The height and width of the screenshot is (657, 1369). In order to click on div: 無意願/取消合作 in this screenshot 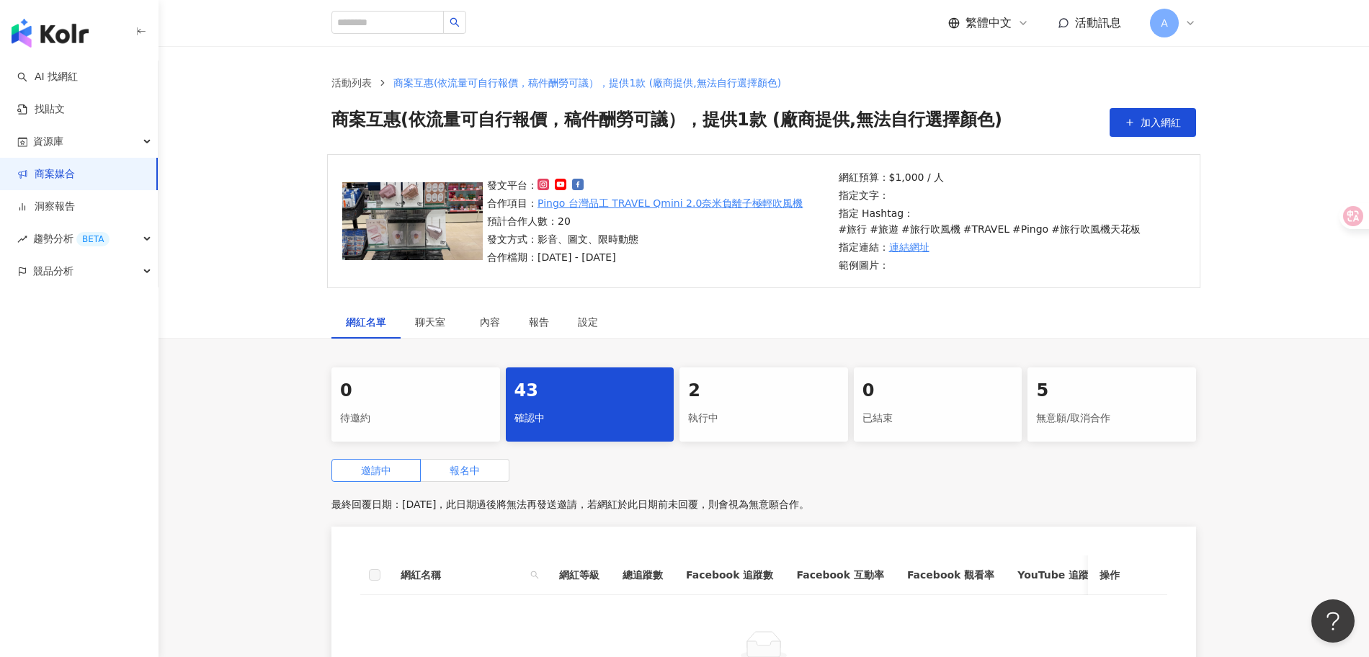, I will do `click(1112, 419)`.